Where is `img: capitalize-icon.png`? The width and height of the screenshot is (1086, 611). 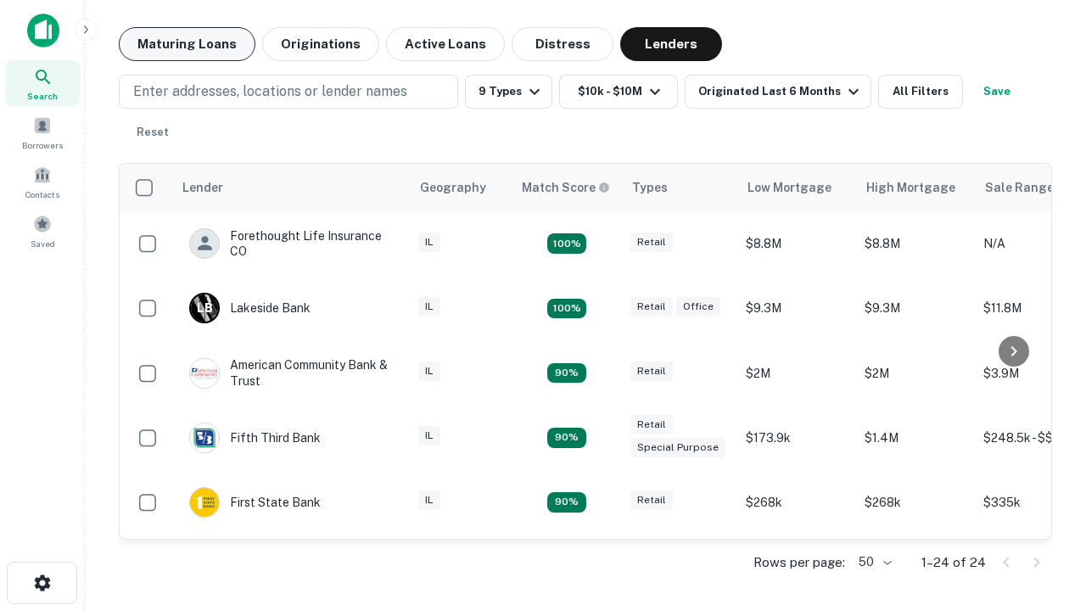 img: capitalize-icon.png is located at coordinates (43, 31).